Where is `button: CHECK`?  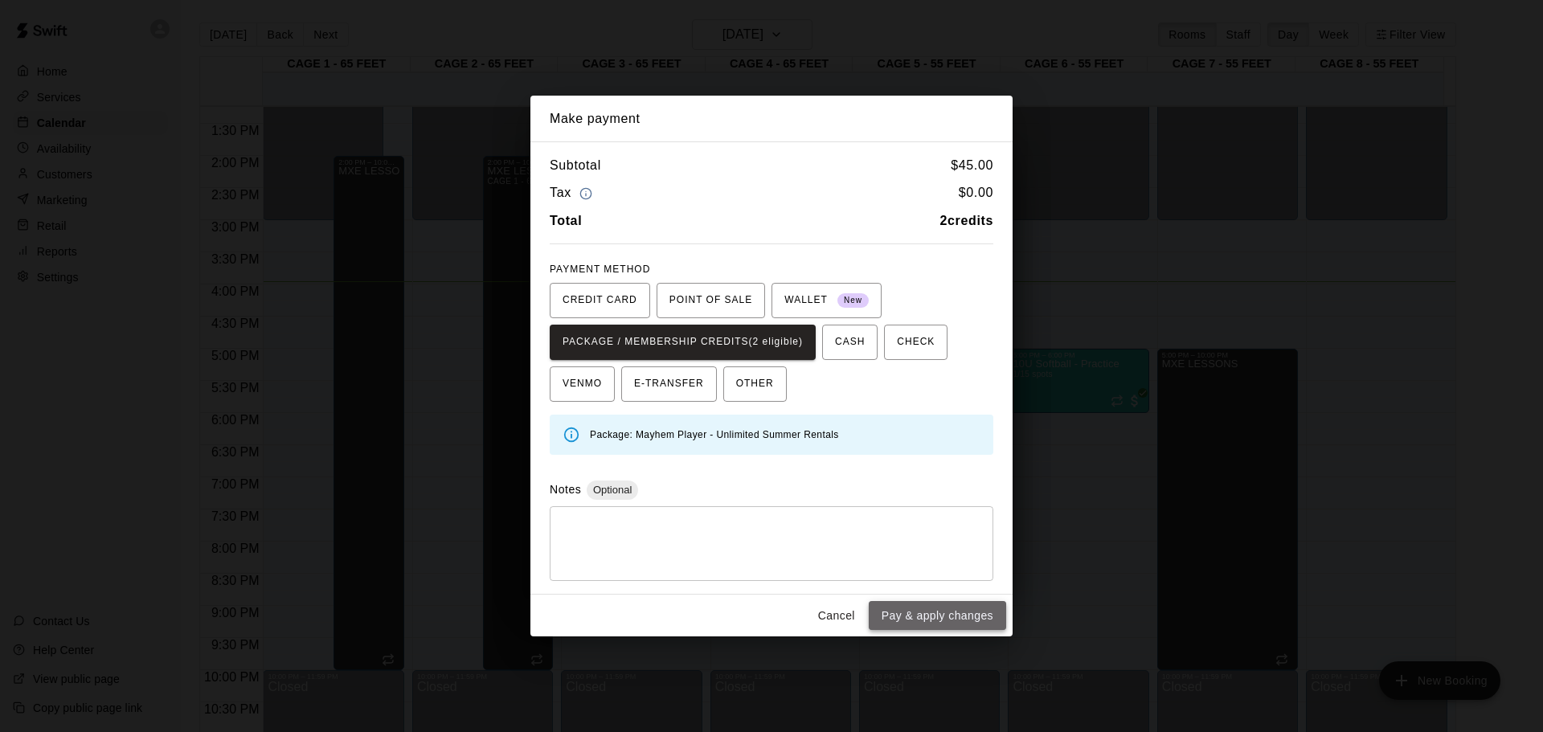
button: CHECK is located at coordinates (915, 342).